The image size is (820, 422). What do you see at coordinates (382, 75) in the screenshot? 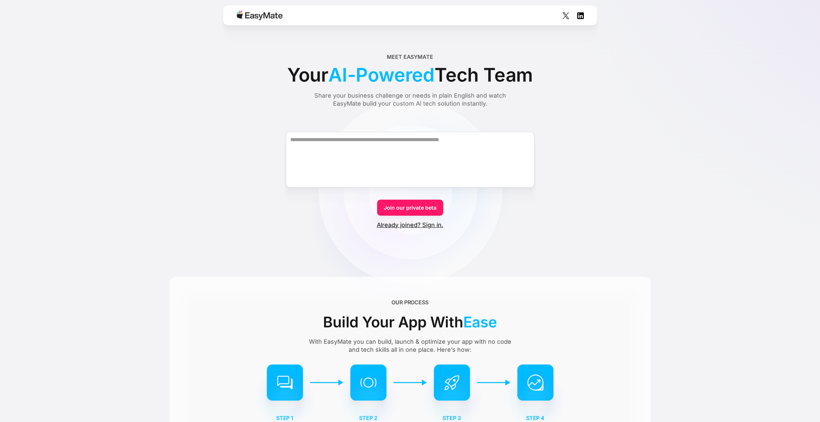
I see `span: AI-Powered` at bounding box center [382, 75].